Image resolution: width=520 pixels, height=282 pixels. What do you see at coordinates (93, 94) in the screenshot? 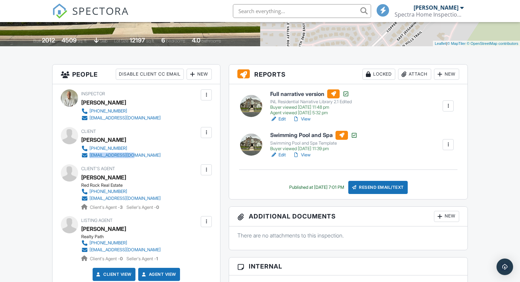
I see `span: Inspector` at bounding box center [93, 94].